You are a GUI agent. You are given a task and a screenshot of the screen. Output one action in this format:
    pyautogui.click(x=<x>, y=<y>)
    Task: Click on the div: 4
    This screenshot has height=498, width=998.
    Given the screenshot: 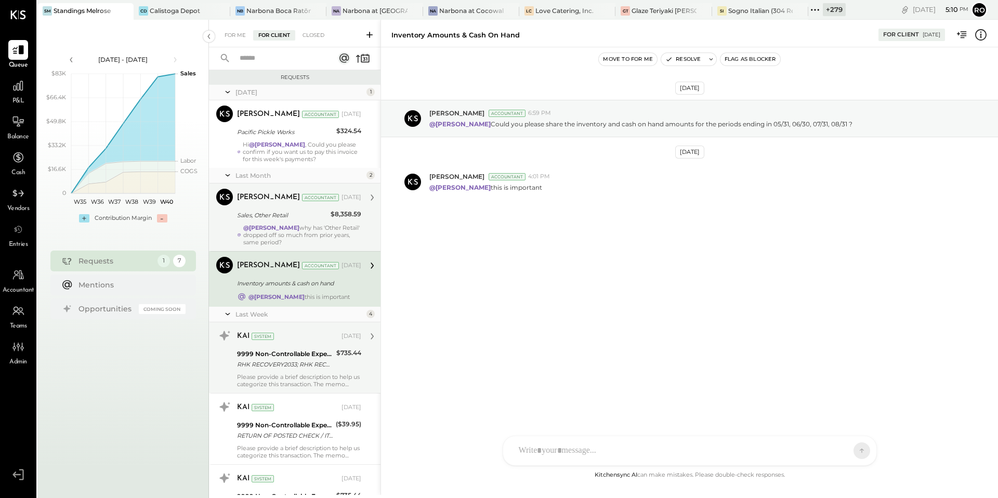 What is the action you would take?
    pyautogui.click(x=370, y=314)
    